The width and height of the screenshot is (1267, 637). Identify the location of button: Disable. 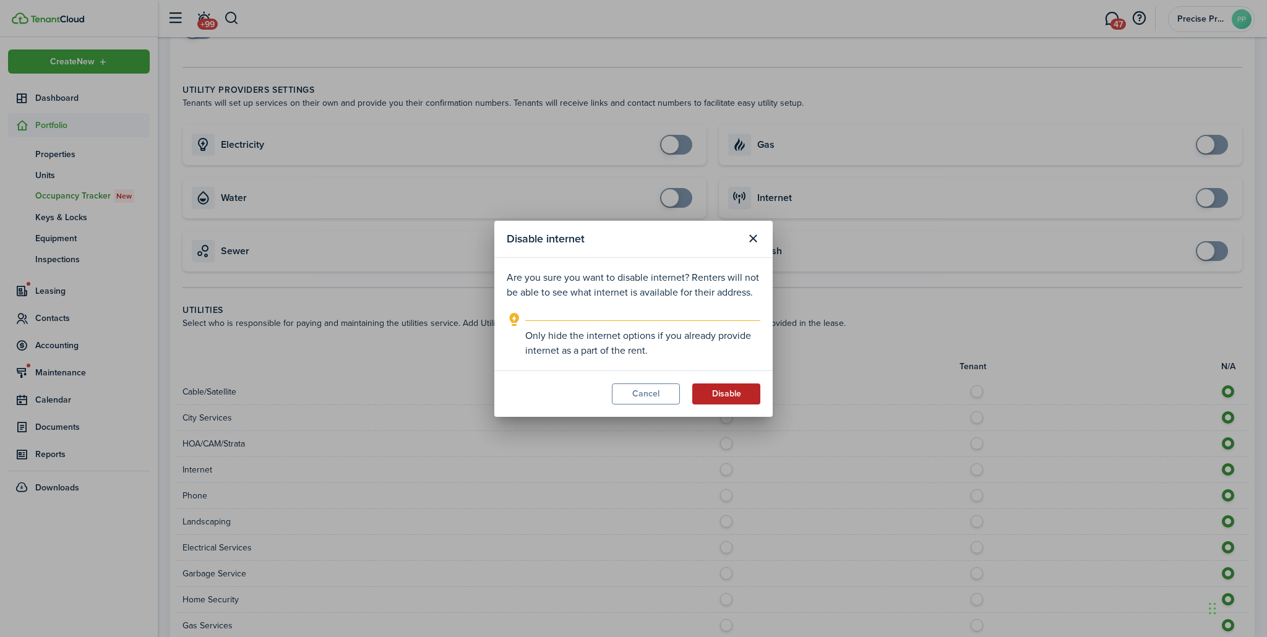
(726, 394).